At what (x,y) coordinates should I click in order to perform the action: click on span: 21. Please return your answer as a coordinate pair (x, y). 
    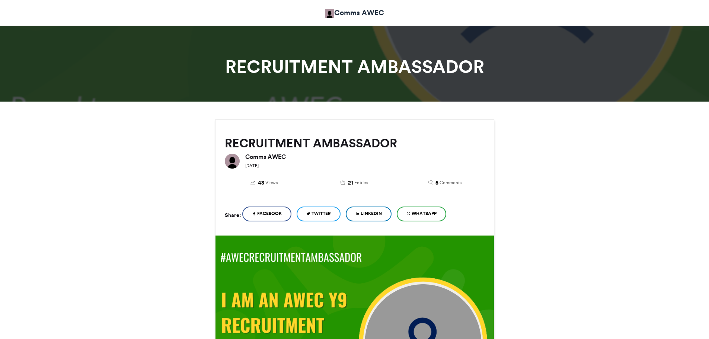
    Looking at the image, I should click on (350, 183).